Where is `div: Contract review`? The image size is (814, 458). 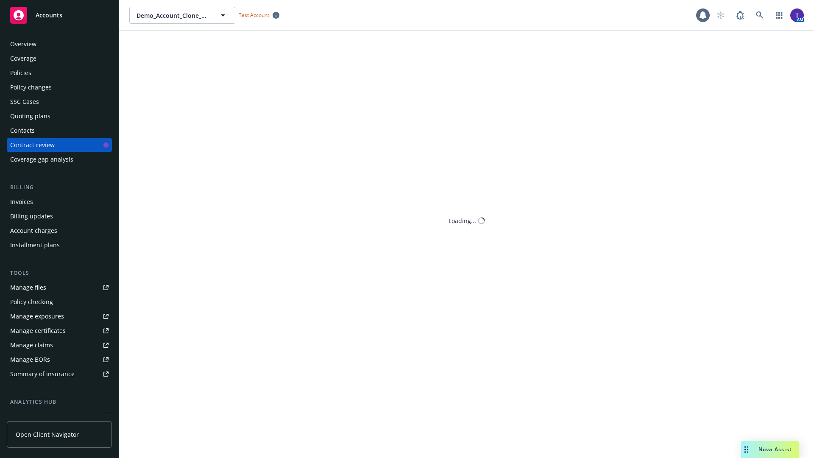 div: Contract review is located at coordinates (32, 145).